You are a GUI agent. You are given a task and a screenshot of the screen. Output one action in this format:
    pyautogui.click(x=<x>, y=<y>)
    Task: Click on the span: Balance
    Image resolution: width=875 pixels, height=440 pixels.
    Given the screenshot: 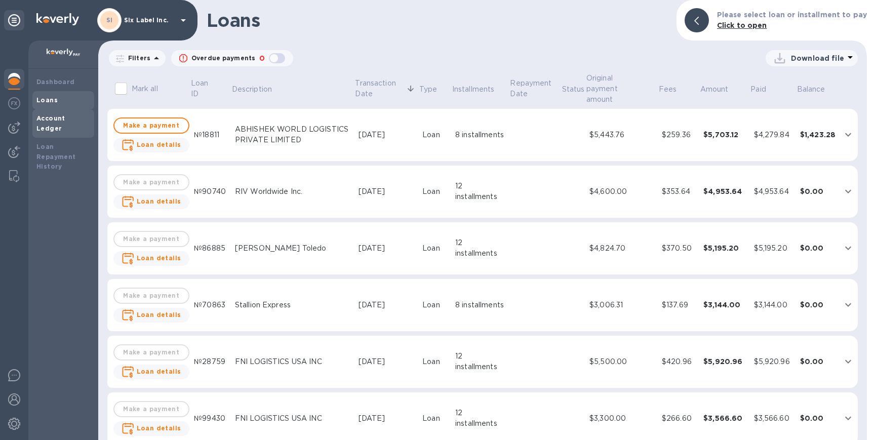 What is the action you would take?
    pyautogui.click(x=817, y=89)
    